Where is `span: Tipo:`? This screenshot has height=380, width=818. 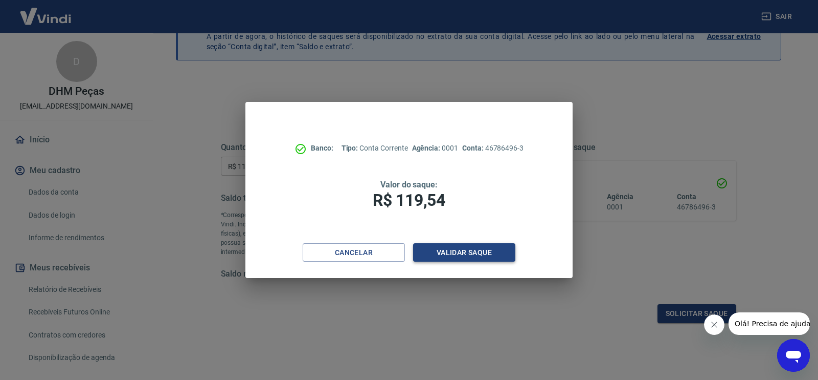
span: Tipo: is located at coordinates (351, 148).